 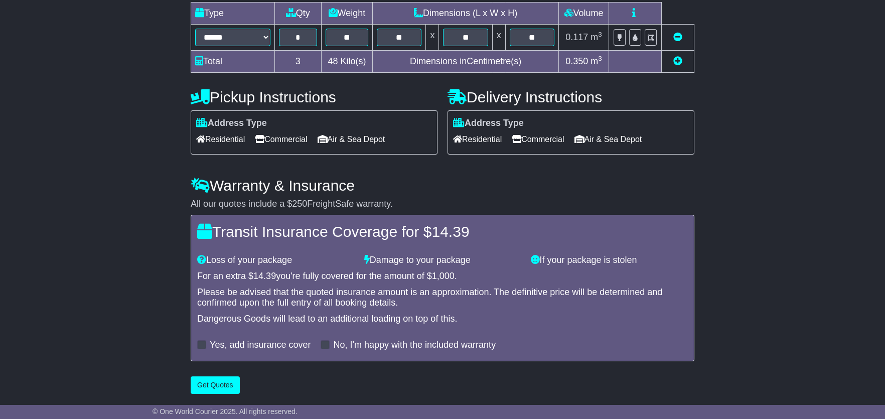 I want to click on span: 0.117, so click(x=576, y=37).